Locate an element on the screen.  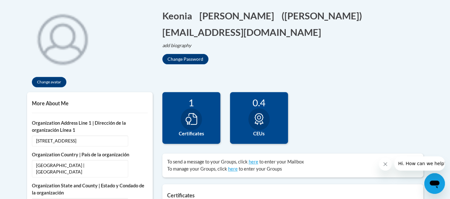
span: to enter your Groups is located at coordinates (260, 168).